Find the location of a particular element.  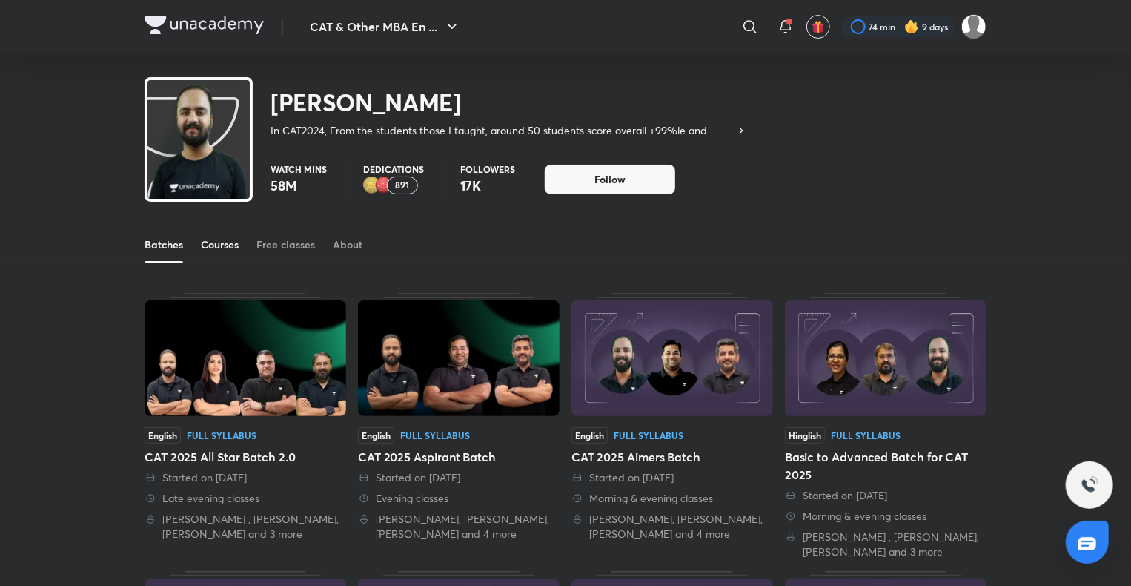

div: Started on 2 Dec 2024 is located at coordinates (886, 495).